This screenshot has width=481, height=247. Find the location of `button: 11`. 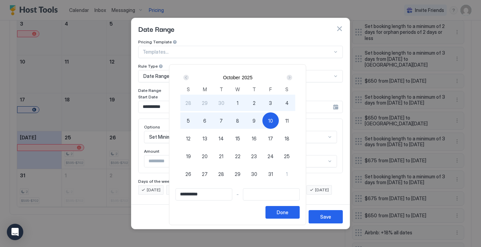

button: 11 is located at coordinates (287, 121).